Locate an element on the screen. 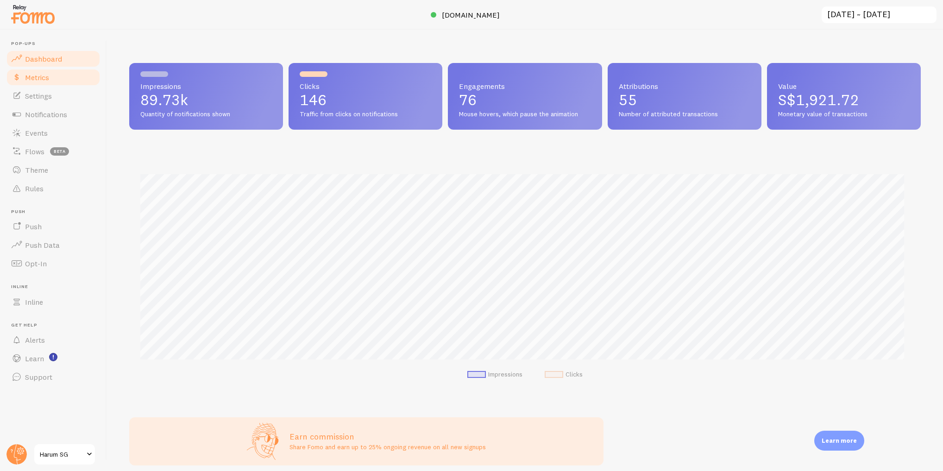 This screenshot has width=943, height=471. p: 146 is located at coordinates (366, 100).